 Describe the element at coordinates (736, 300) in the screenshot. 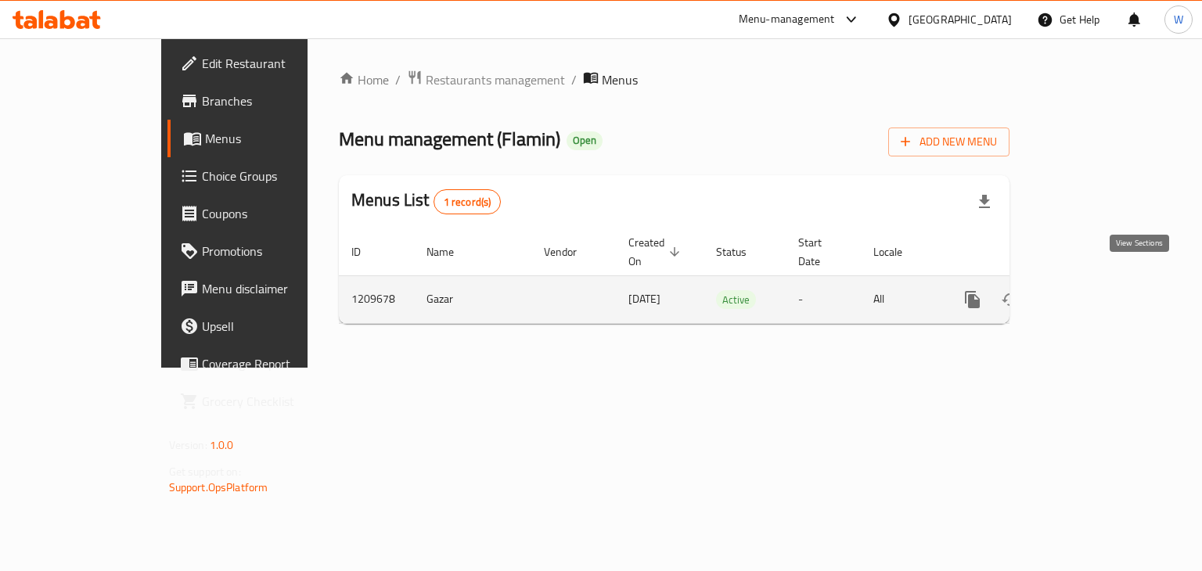

I see `span: Active` at that location.